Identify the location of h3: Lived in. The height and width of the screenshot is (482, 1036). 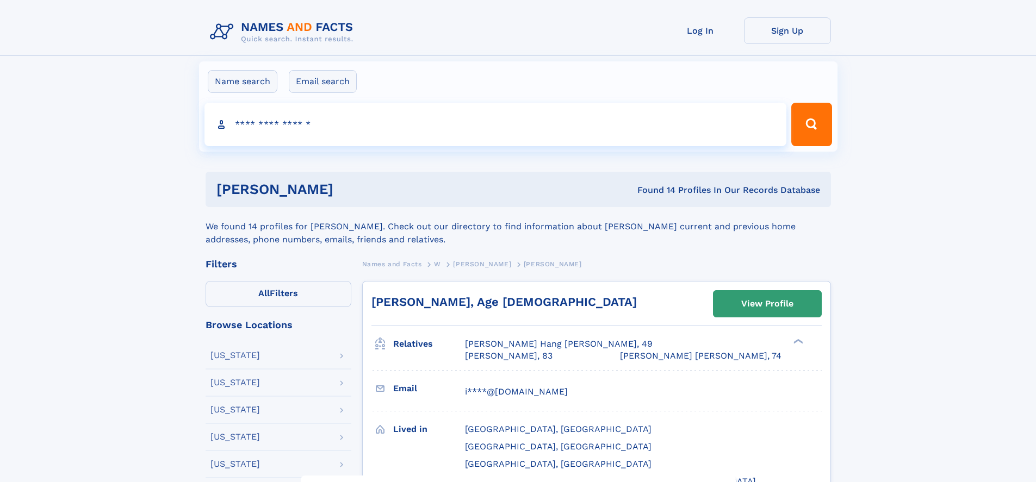
(429, 429).